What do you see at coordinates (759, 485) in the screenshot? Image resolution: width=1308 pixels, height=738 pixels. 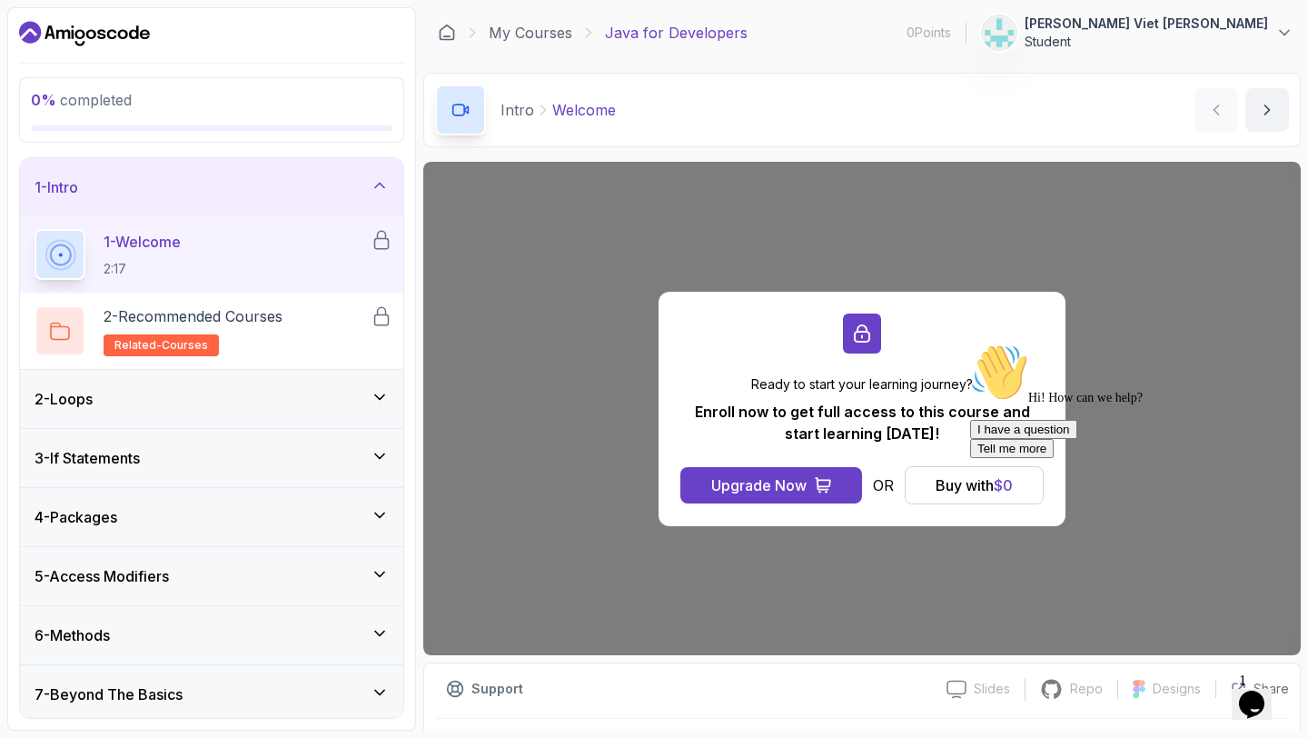 I see `div: Upgrade Now` at bounding box center [759, 485].